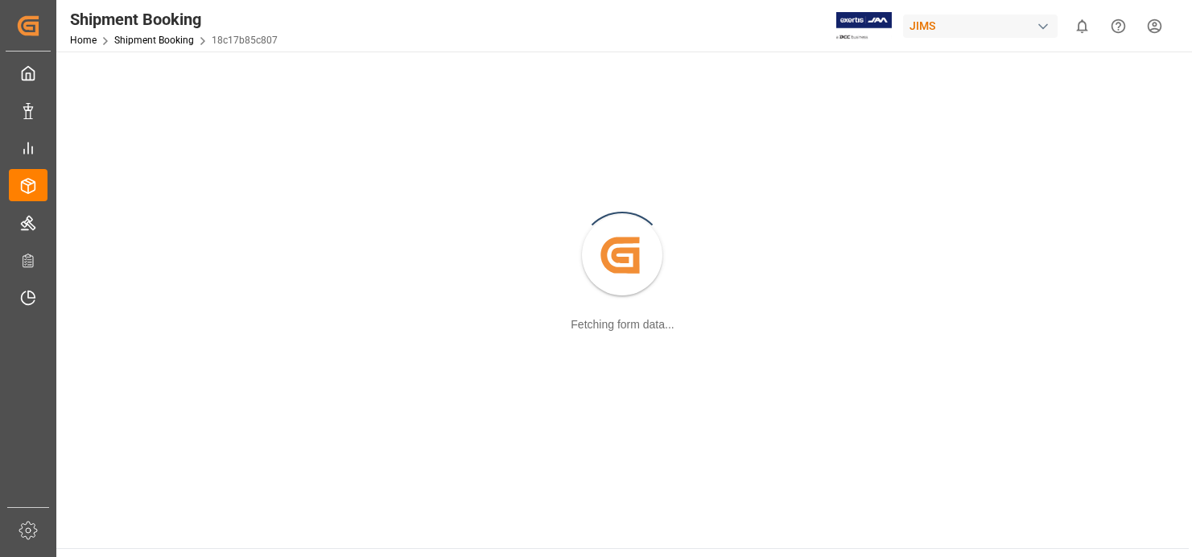  What do you see at coordinates (1118, 26) in the screenshot?
I see `button: Help Center` at bounding box center [1118, 26].